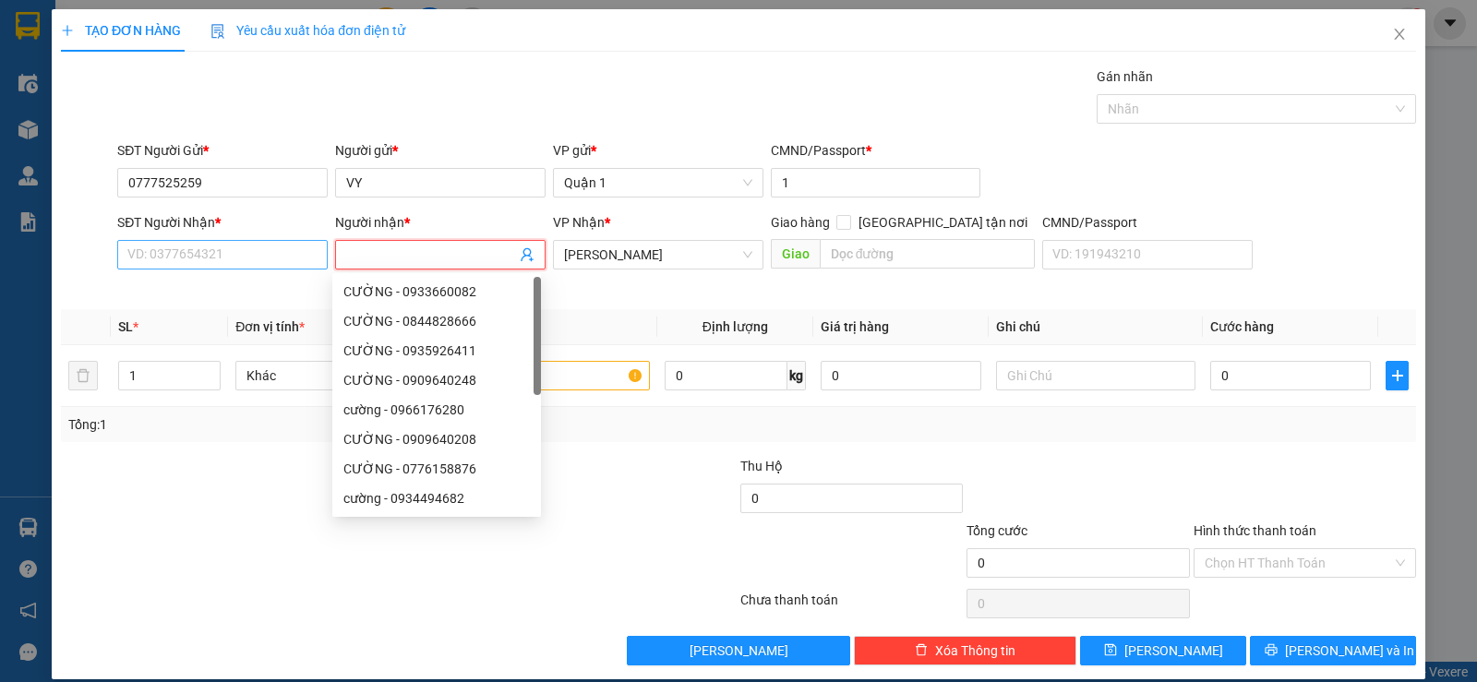 Image resolution: width=1477 pixels, height=682 pixels. I want to click on span: Xóa Thông tin, so click(974, 651).